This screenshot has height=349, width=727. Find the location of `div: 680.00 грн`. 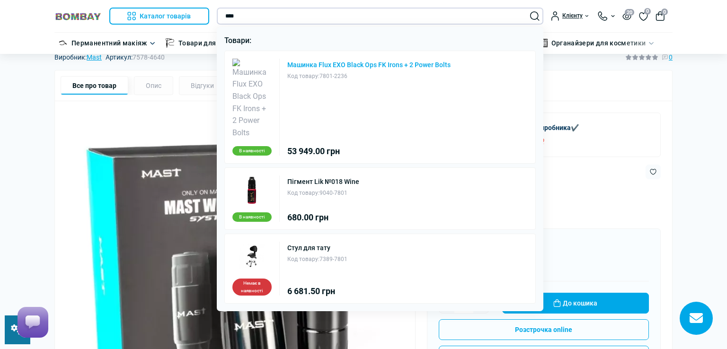

div: 680.00 грн is located at coordinates (323, 218).